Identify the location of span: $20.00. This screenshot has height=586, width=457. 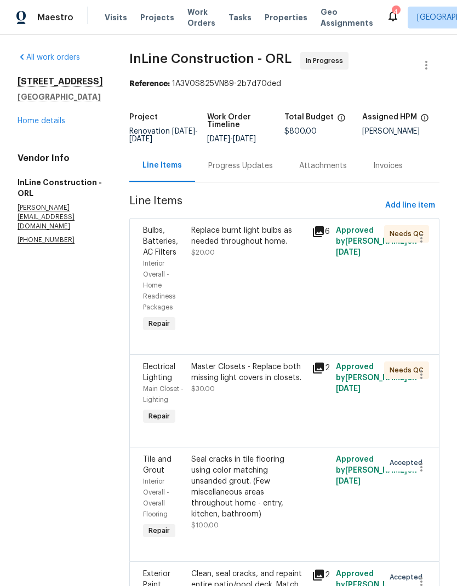
(203, 253).